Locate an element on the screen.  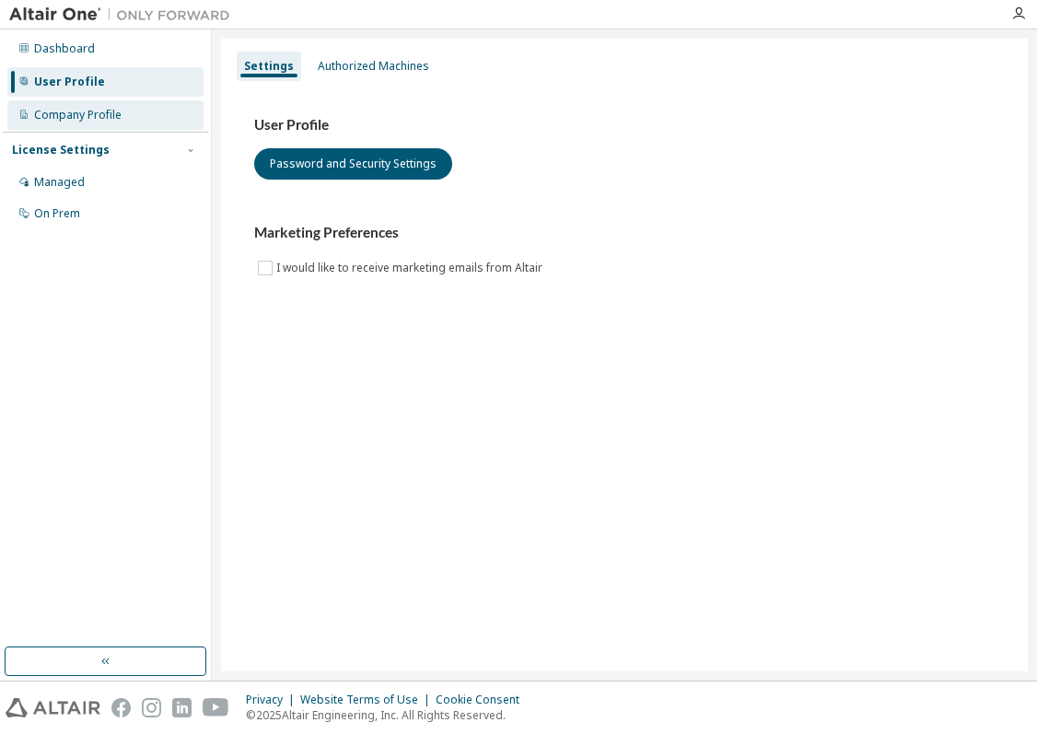
div: Dashboard is located at coordinates (64, 49).